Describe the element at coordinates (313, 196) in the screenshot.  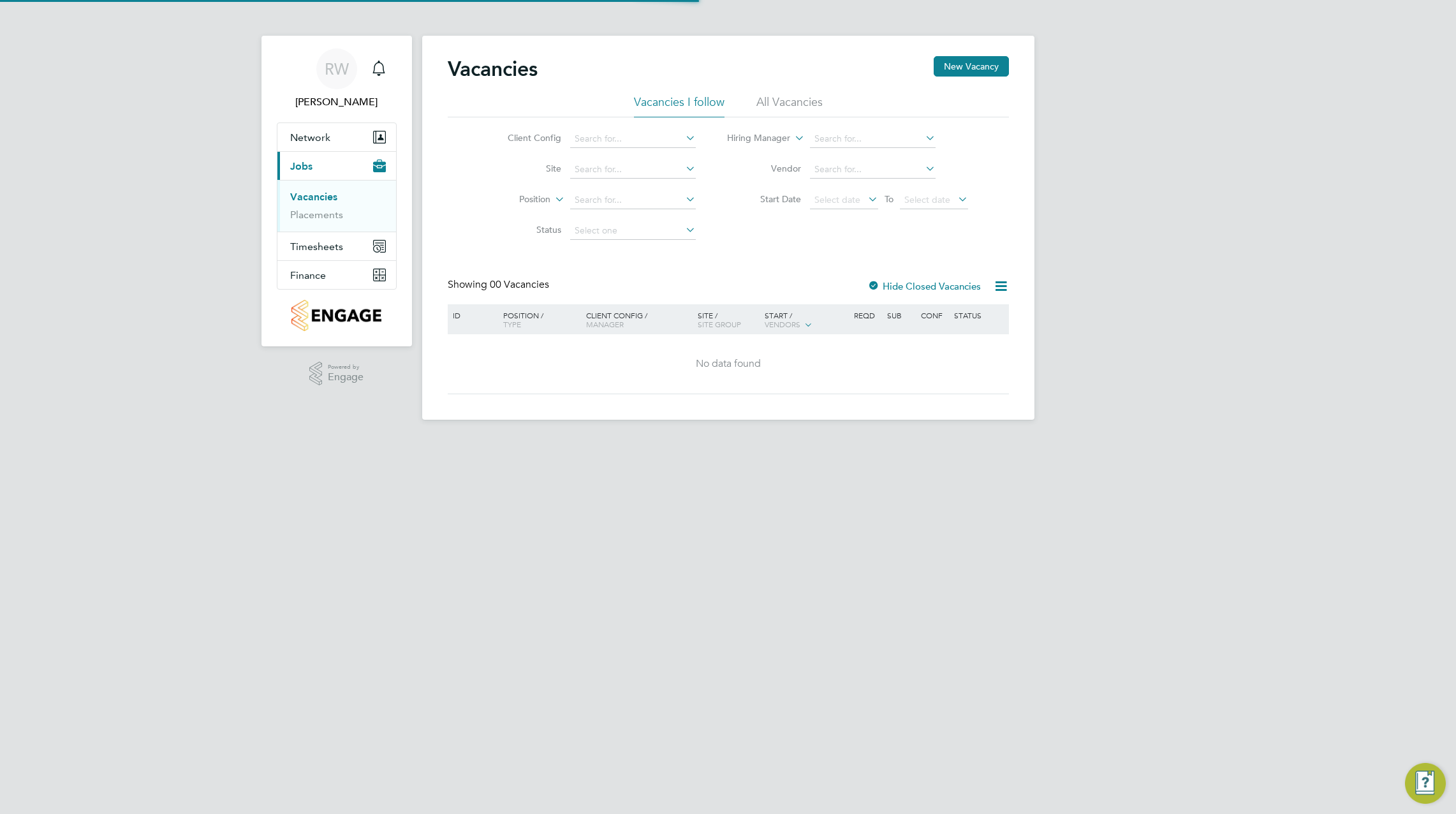
I see `a: Vacancies` at that location.